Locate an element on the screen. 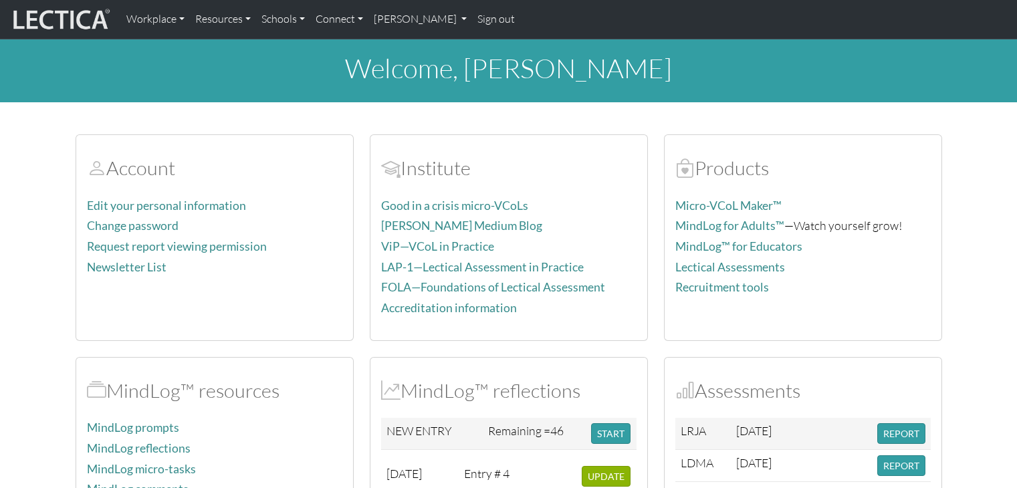  button: START is located at coordinates (611, 433).